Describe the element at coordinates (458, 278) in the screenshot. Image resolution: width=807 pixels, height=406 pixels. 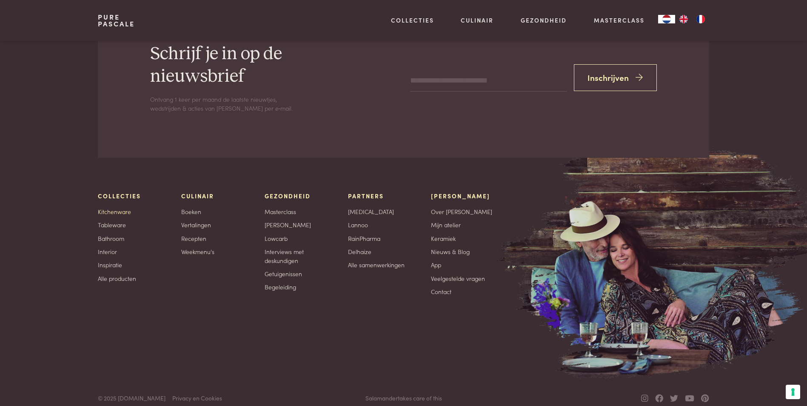
I see `a: Veelgestelde vragen` at that location.